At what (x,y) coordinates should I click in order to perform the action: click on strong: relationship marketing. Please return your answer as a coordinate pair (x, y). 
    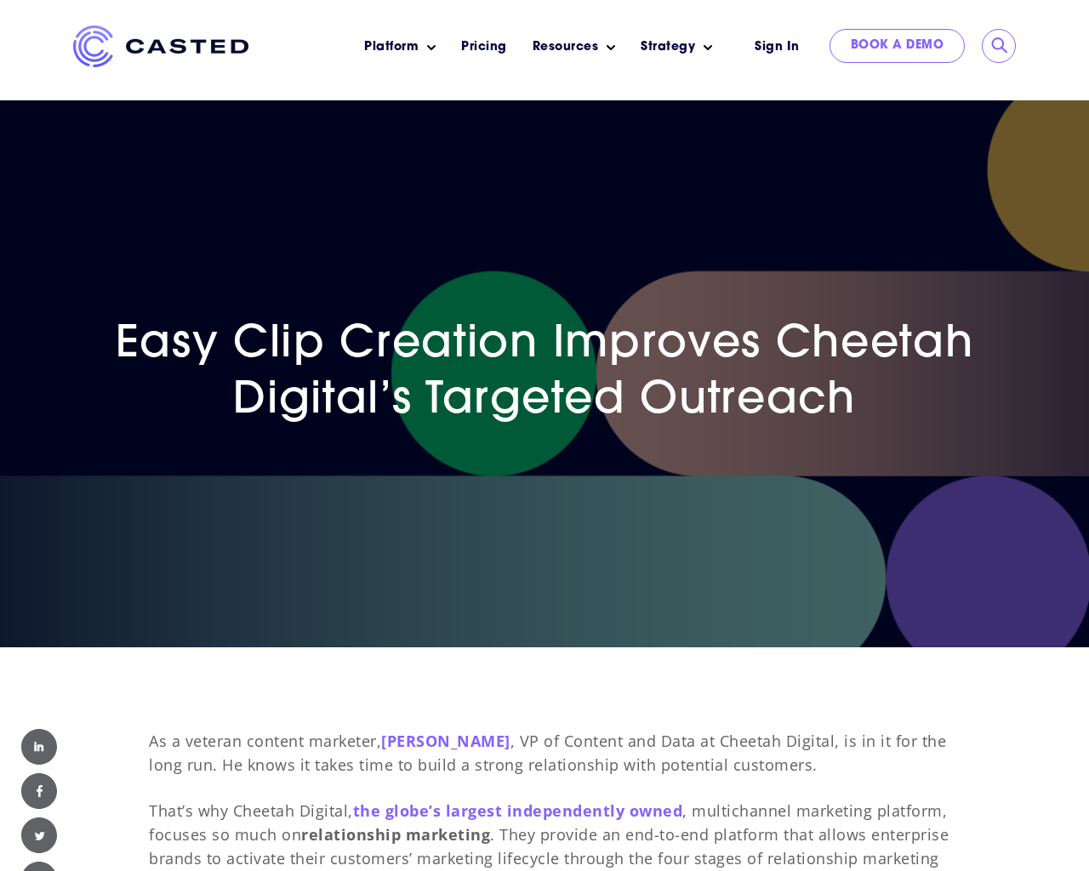
    Looking at the image, I should click on (396, 834).